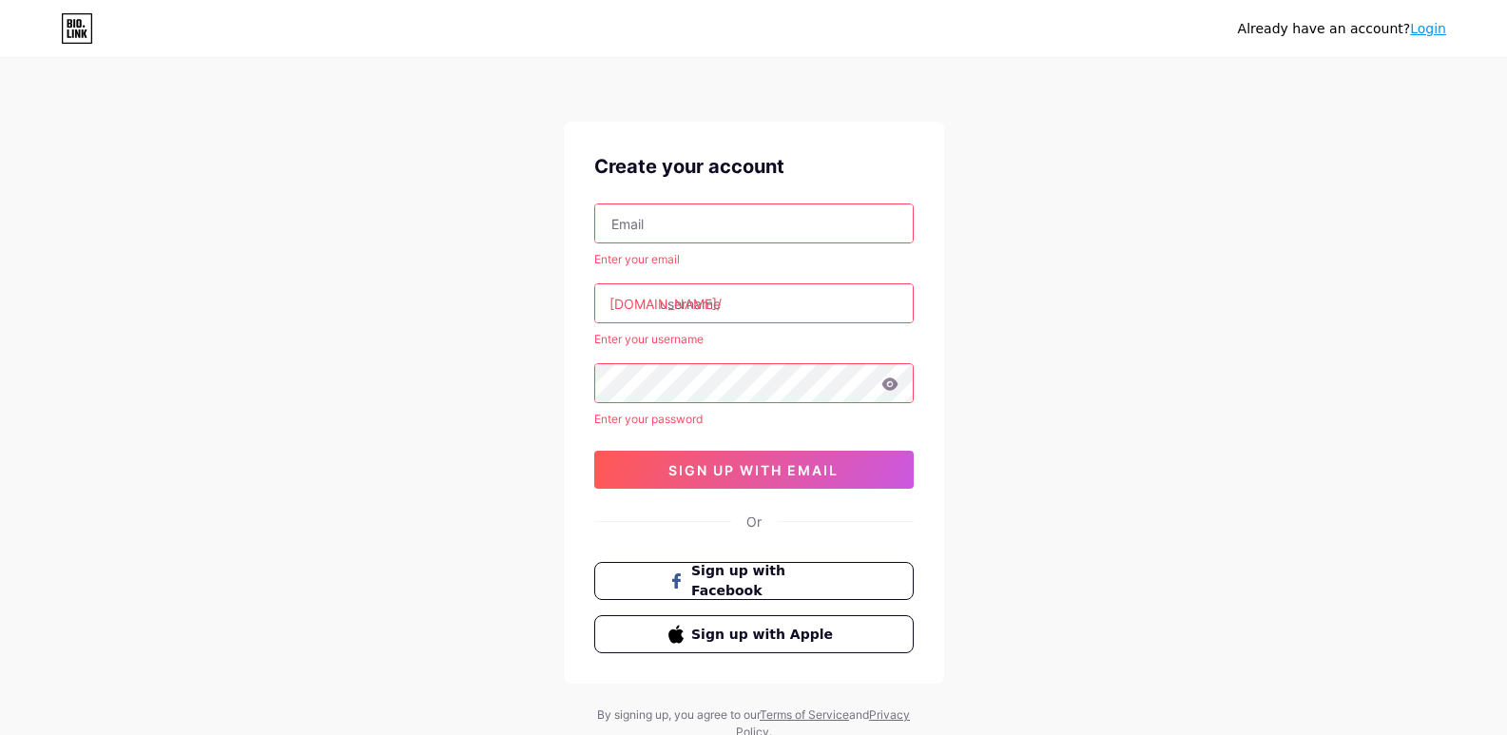 Image resolution: width=1507 pixels, height=735 pixels. Describe the element at coordinates (754, 581) in the screenshot. I see `a: Sign up with Facebook` at that location.